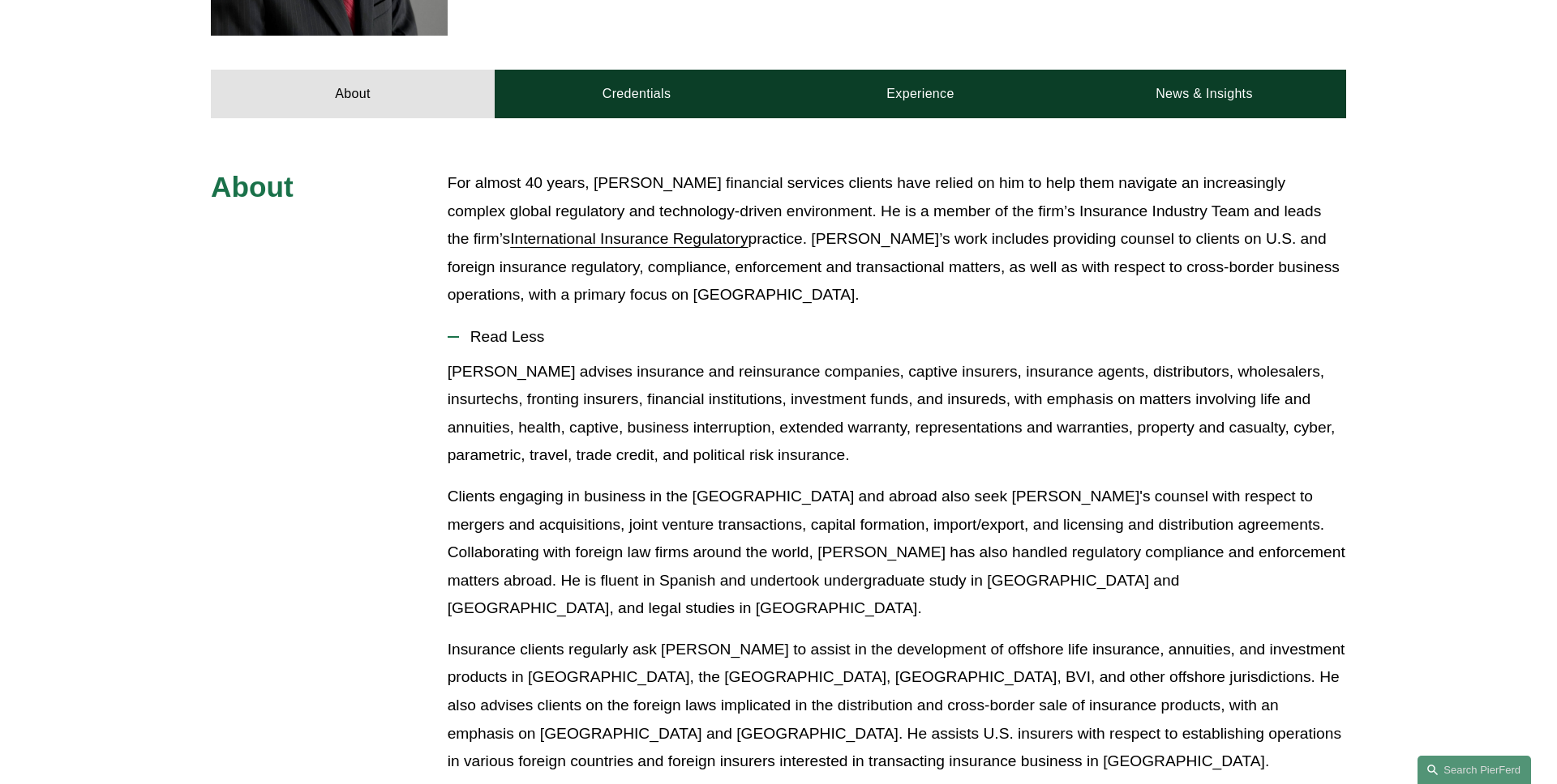 This screenshot has height=784, width=1557. I want to click on span: Read Less, so click(902, 337).